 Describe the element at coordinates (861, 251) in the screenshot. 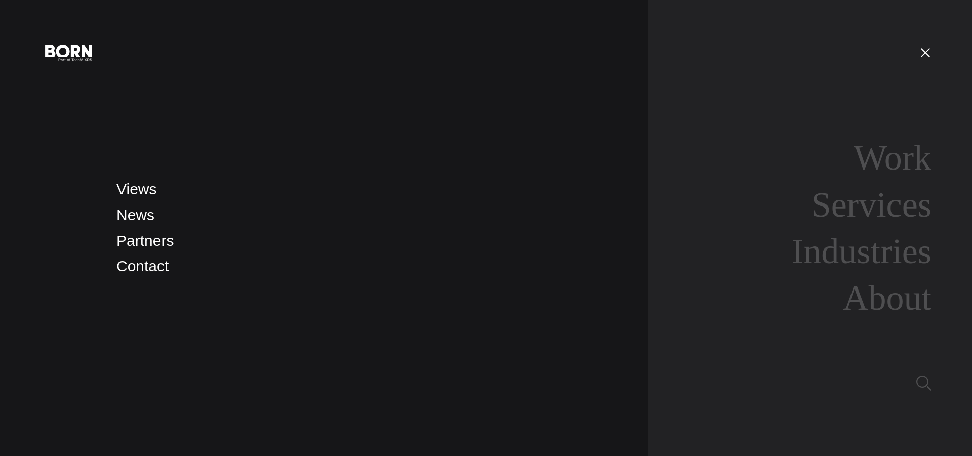

I see `a: Industries` at that location.